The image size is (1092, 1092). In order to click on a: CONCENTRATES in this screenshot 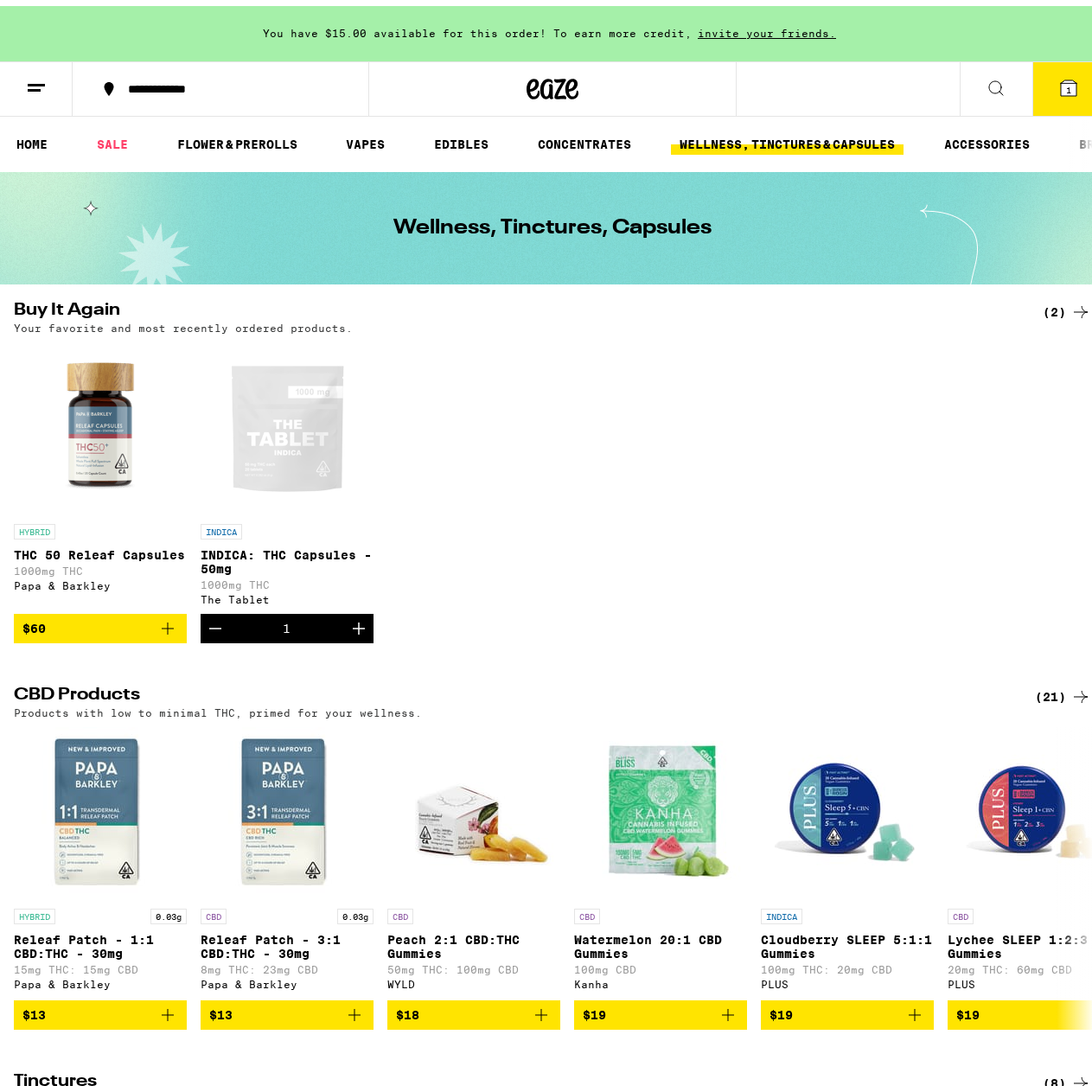, I will do `click(585, 138)`.